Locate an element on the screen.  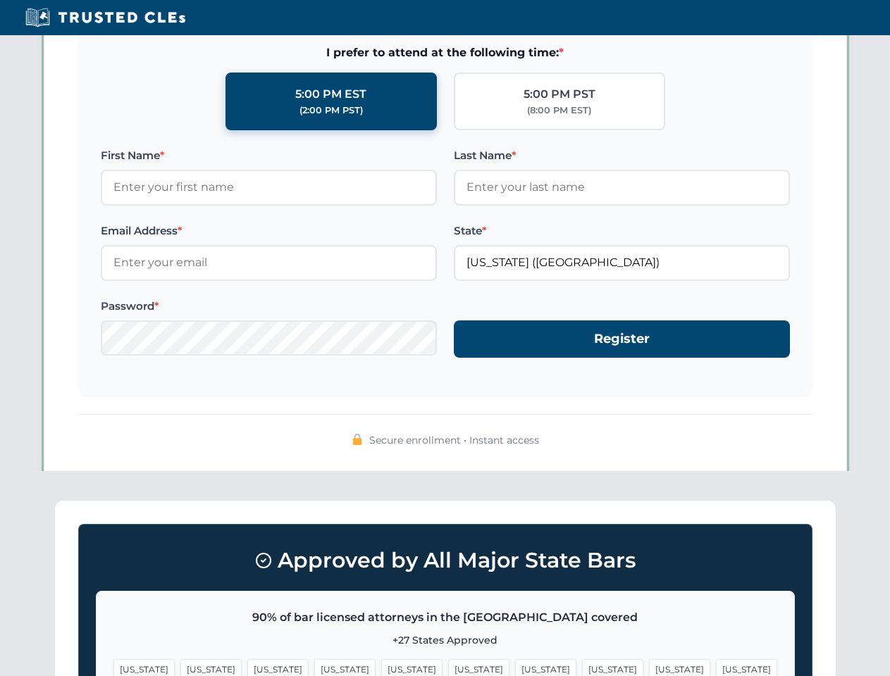
input: Enter your email is located at coordinates (268, 263).